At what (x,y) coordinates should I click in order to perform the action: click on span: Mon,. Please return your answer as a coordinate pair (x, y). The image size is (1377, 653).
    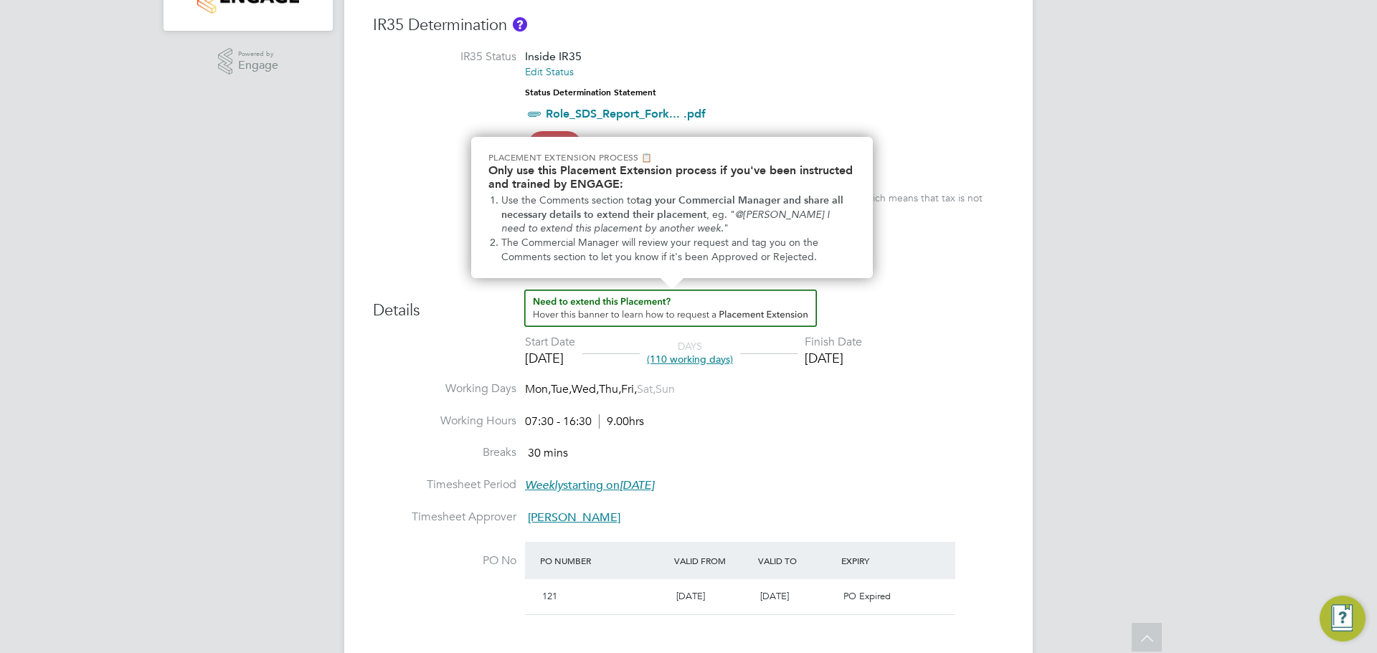
    Looking at the image, I should click on (538, 389).